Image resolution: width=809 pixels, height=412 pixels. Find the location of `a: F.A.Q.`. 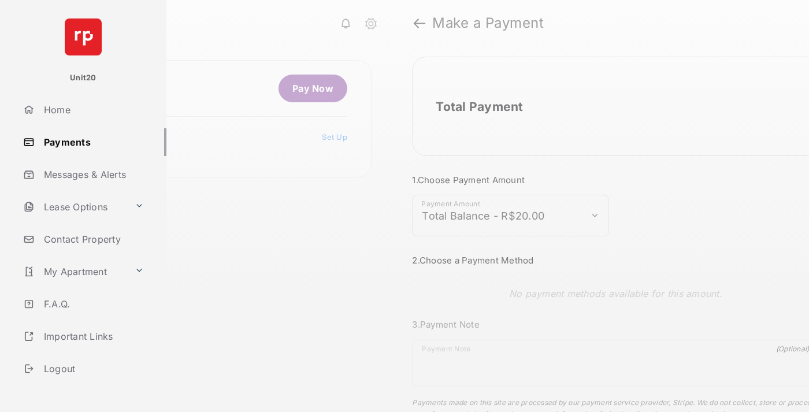

a: F.A.Q. is located at coordinates (92, 304).